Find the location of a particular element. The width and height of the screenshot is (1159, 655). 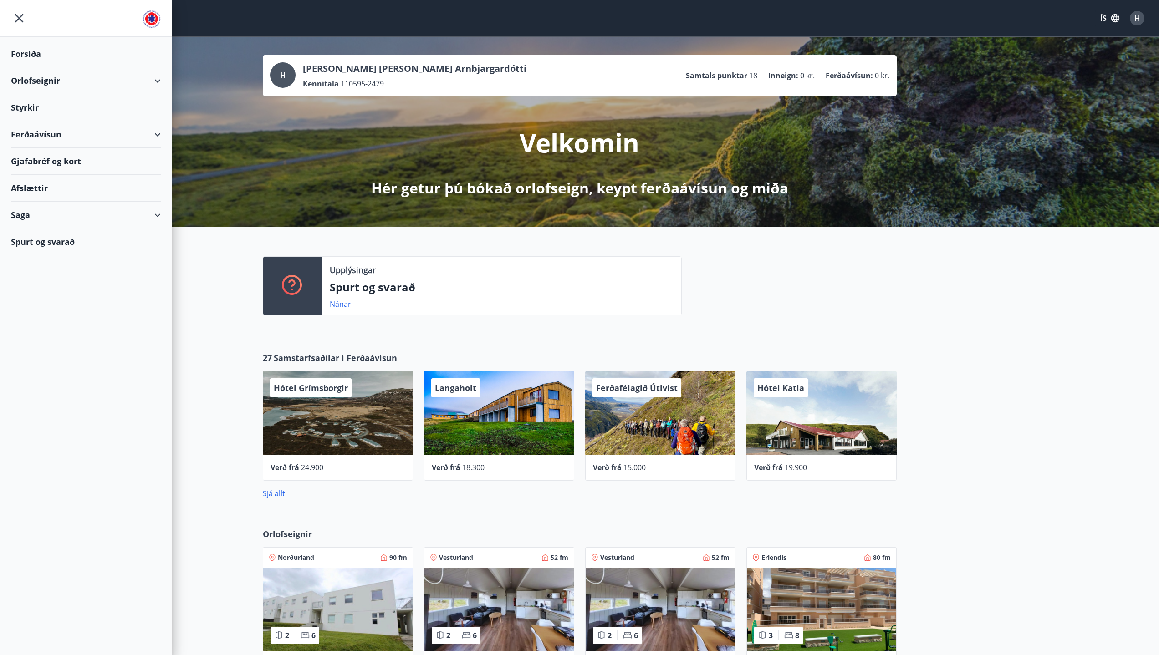

span: Hótel Grímsborgir is located at coordinates (310, 388).